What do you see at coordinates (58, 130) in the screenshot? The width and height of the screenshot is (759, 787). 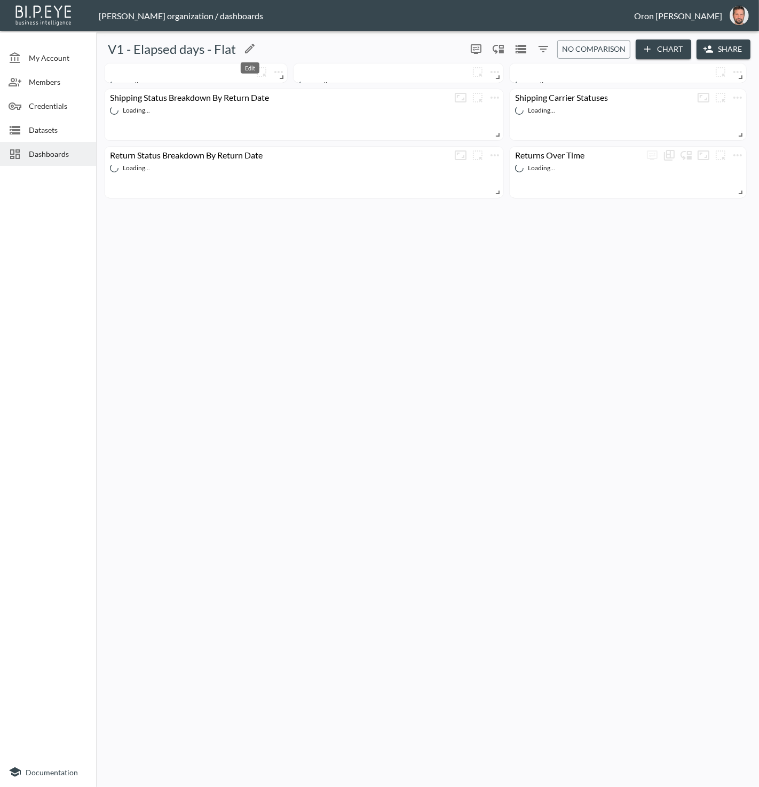 I see `span: Datasets` at bounding box center [58, 130].